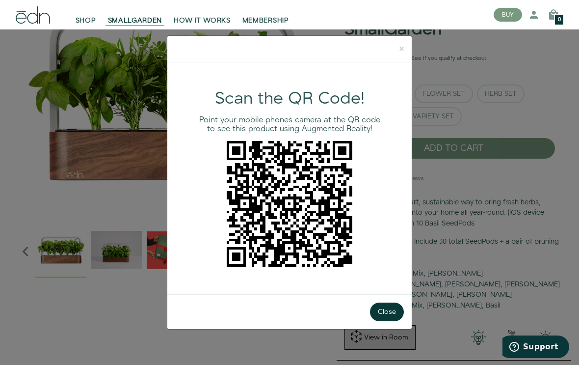  Describe the element at coordinates (202, 21) in the screenshot. I see `span: HOW IT WORKS` at that location.